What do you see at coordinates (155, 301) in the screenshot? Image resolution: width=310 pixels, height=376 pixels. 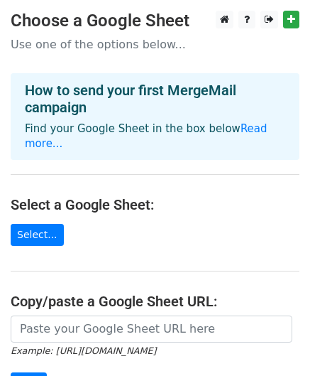 I see `h4: Copy/paste a Google Sheet URL:` at bounding box center [155, 301].